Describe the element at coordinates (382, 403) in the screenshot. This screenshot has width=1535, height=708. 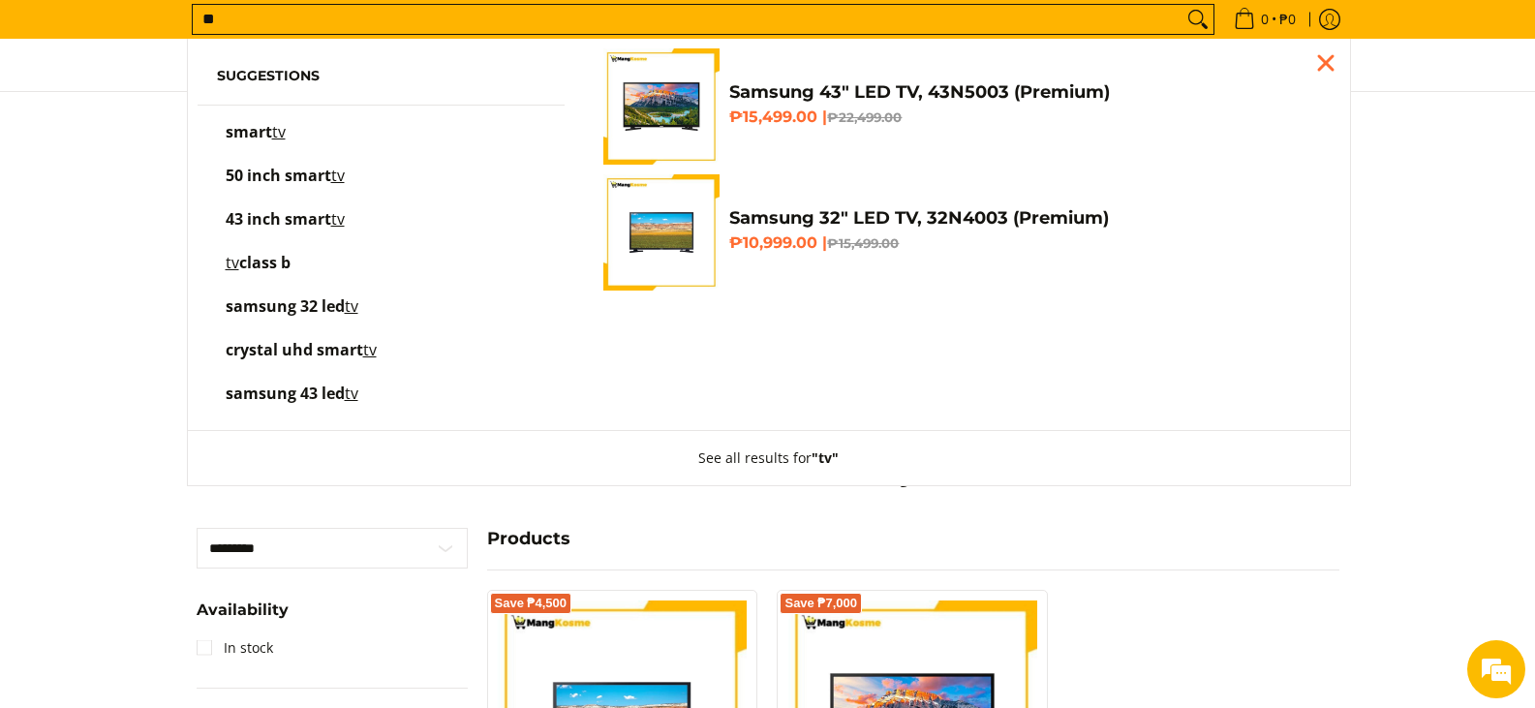
I see `a: samsung 43 led tv` at that location.